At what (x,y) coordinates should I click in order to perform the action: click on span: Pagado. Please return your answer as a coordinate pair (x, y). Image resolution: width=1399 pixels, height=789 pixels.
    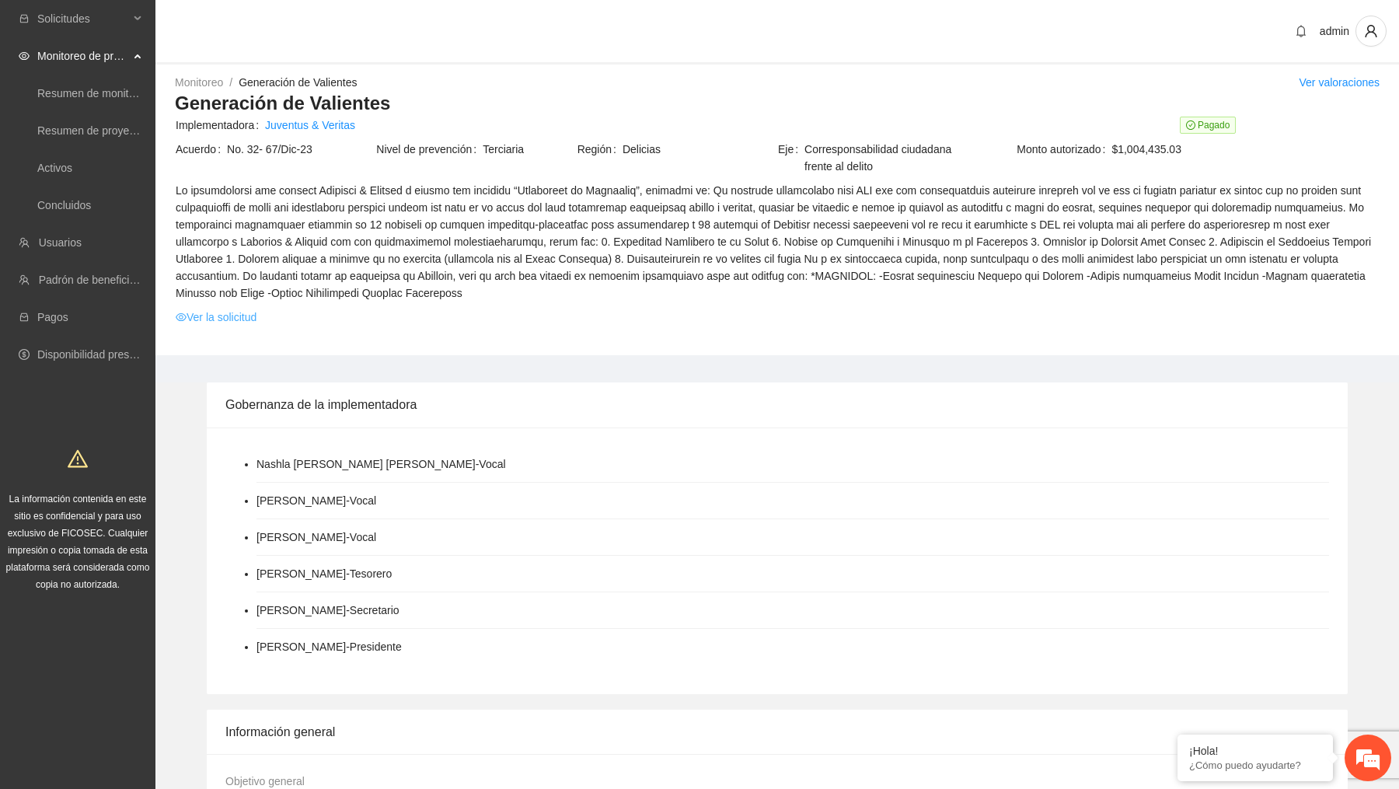
    Looking at the image, I should click on (1208, 125).